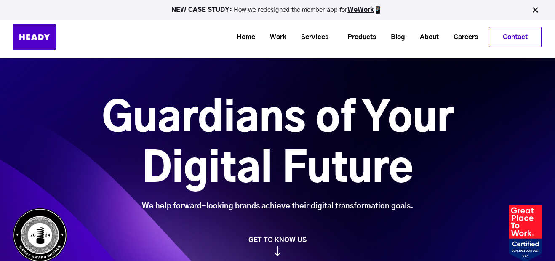 Image resolution: width=555 pixels, height=261 pixels. Describe the element at coordinates (35, 37) in the screenshot. I see `img: Heady_Logo_Web-01 (1)` at that location.